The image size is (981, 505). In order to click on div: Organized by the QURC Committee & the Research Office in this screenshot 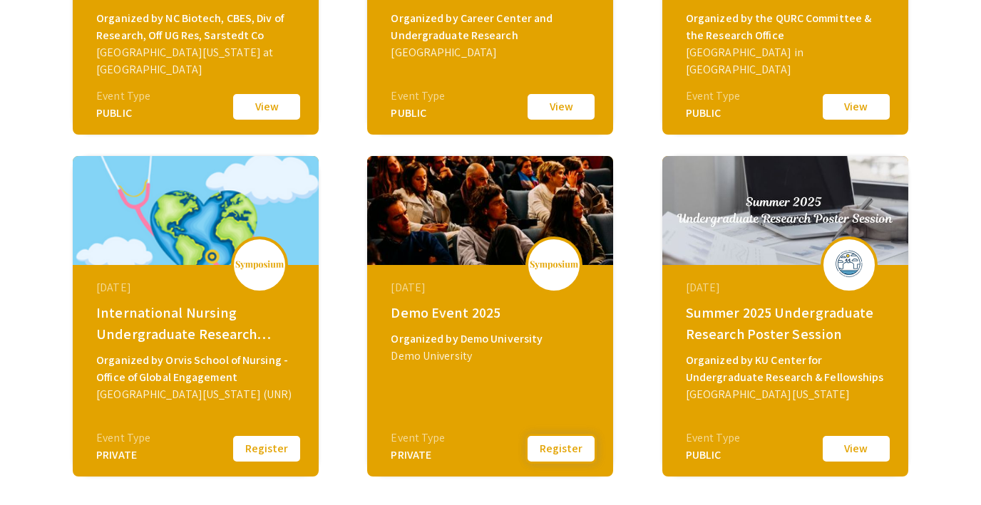, I will do `click(787, 27)`.